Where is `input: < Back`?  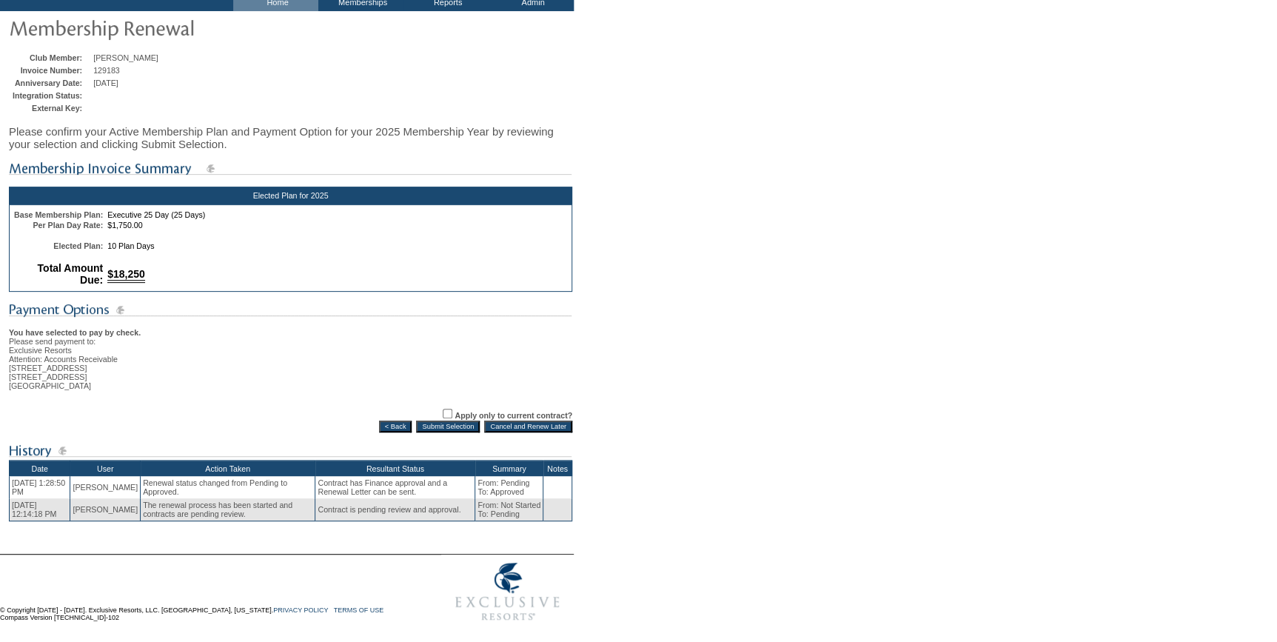 input: < Back is located at coordinates (395, 427).